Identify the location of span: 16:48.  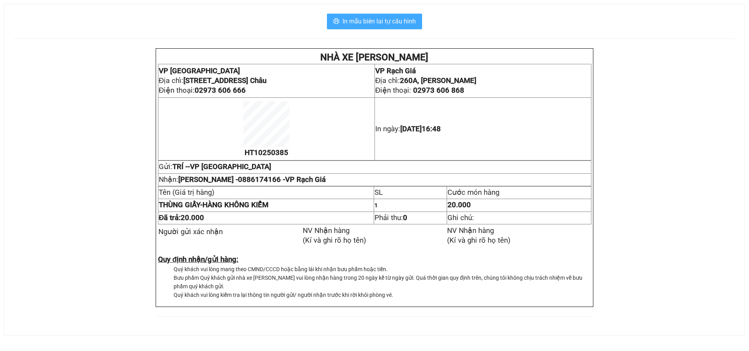
(431, 129).